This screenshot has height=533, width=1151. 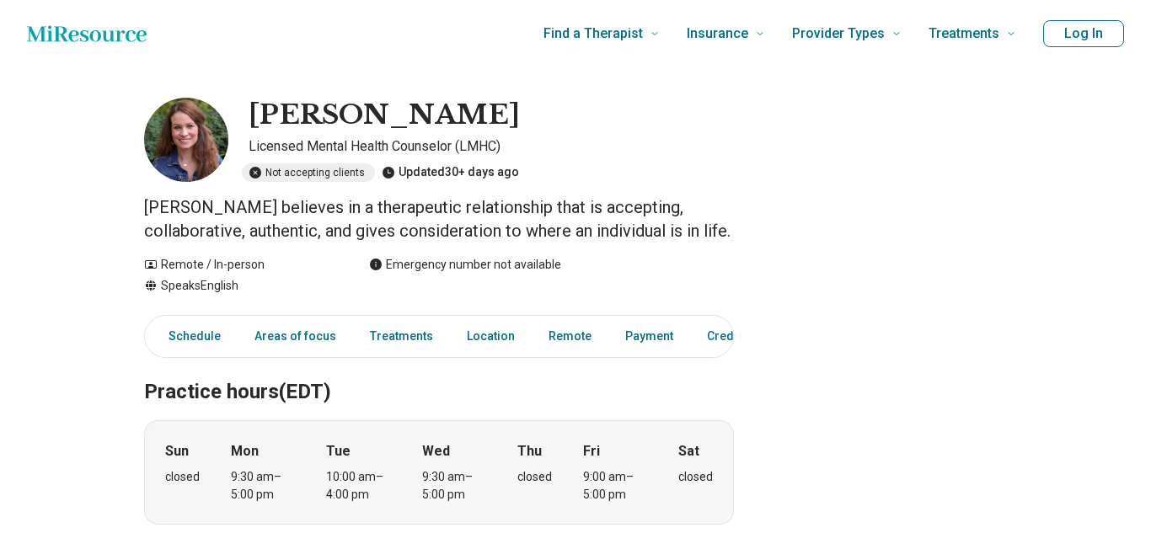 I want to click on strong: Thu, so click(x=529, y=451).